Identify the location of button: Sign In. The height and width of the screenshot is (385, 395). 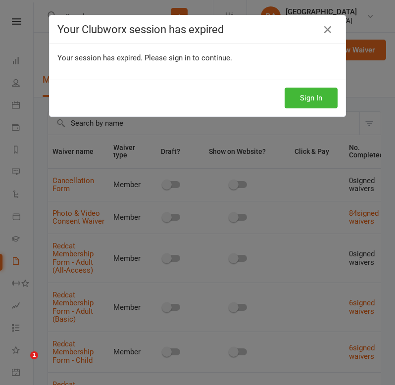
(311, 98).